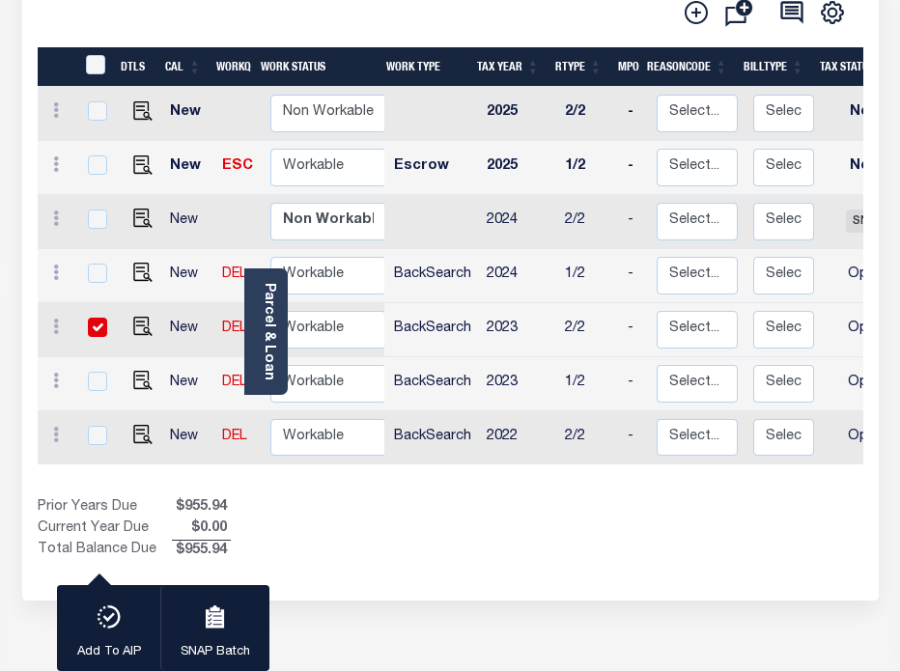 The image size is (900, 671). What do you see at coordinates (268, 331) in the screenshot?
I see `a: Parcel & Loan` at bounding box center [268, 331].